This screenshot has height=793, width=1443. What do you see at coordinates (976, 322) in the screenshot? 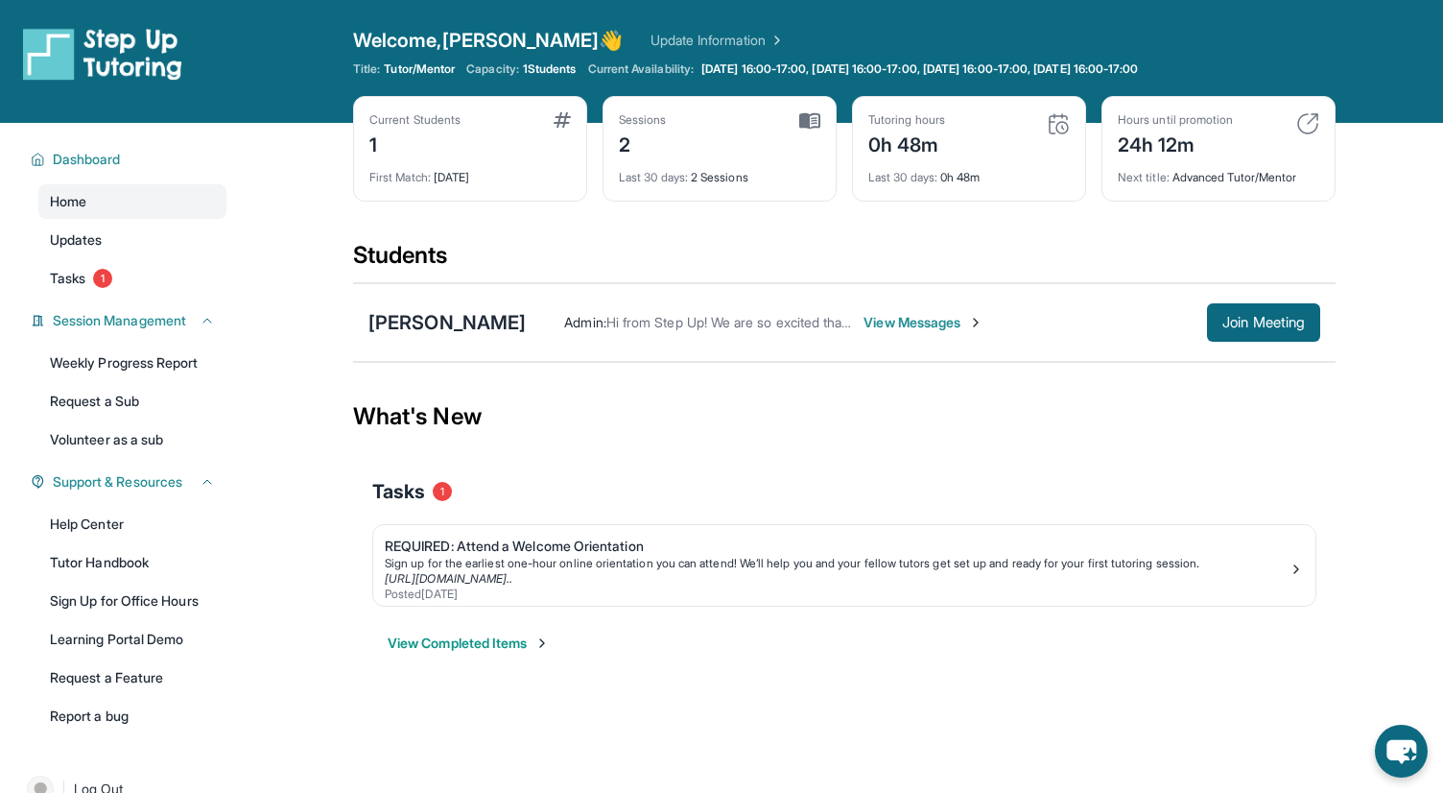
I see `img: Chevron-Right` at bounding box center [976, 322].